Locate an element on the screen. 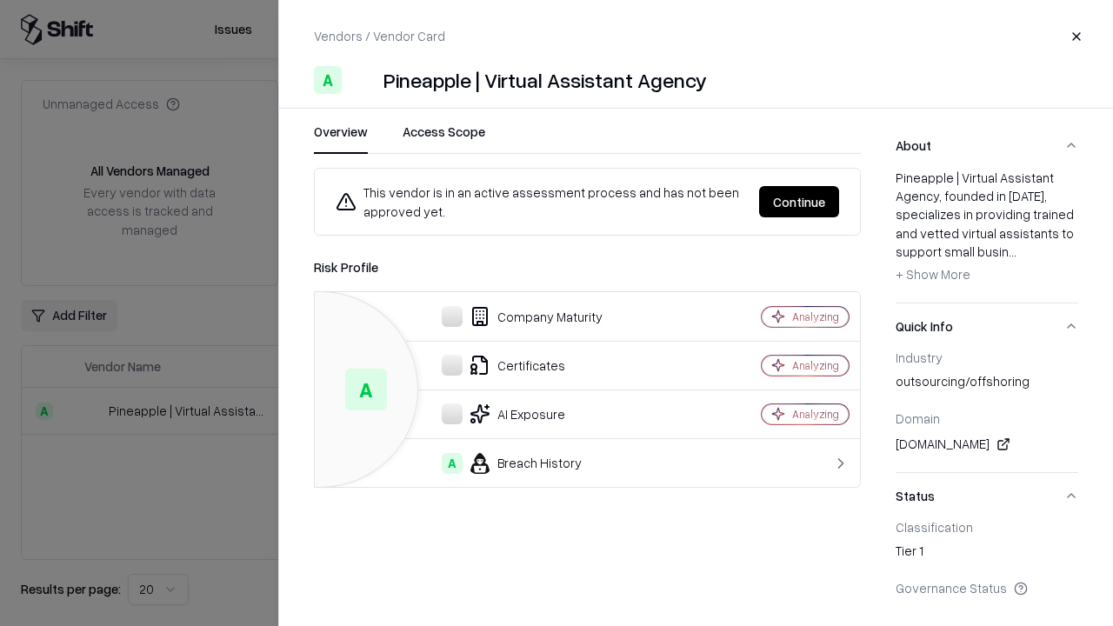 This screenshot has width=1113, height=626. div: Certificates is located at coordinates (515, 365).